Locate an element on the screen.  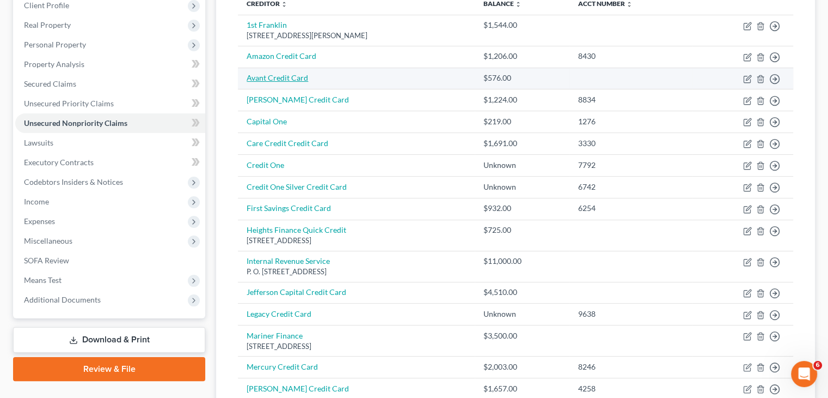
a: Internal Revenue Service is located at coordinates (288, 260).